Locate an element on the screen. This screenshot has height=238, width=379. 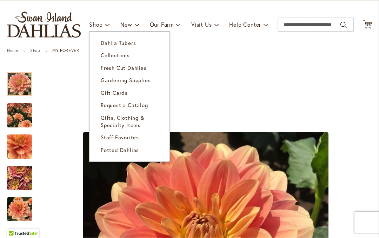
span: Dahlia Tubers is located at coordinates (118, 43).